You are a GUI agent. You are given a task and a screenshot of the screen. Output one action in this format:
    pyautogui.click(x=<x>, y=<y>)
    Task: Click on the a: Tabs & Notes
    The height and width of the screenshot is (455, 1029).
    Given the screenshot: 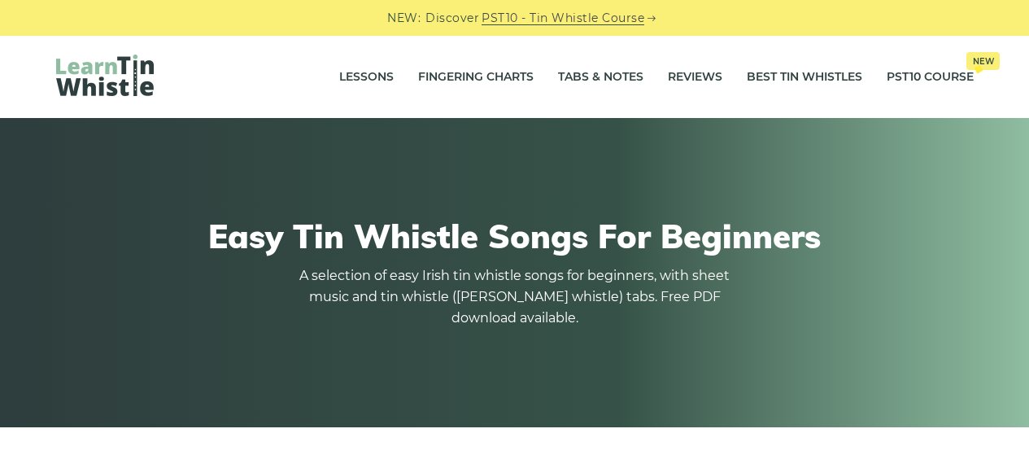 What is the action you would take?
    pyautogui.click(x=600, y=77)
    